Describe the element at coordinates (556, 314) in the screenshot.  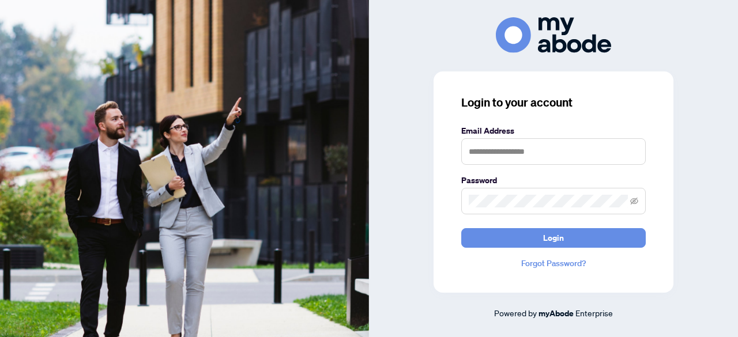
I see `a: myAbode` at that location.